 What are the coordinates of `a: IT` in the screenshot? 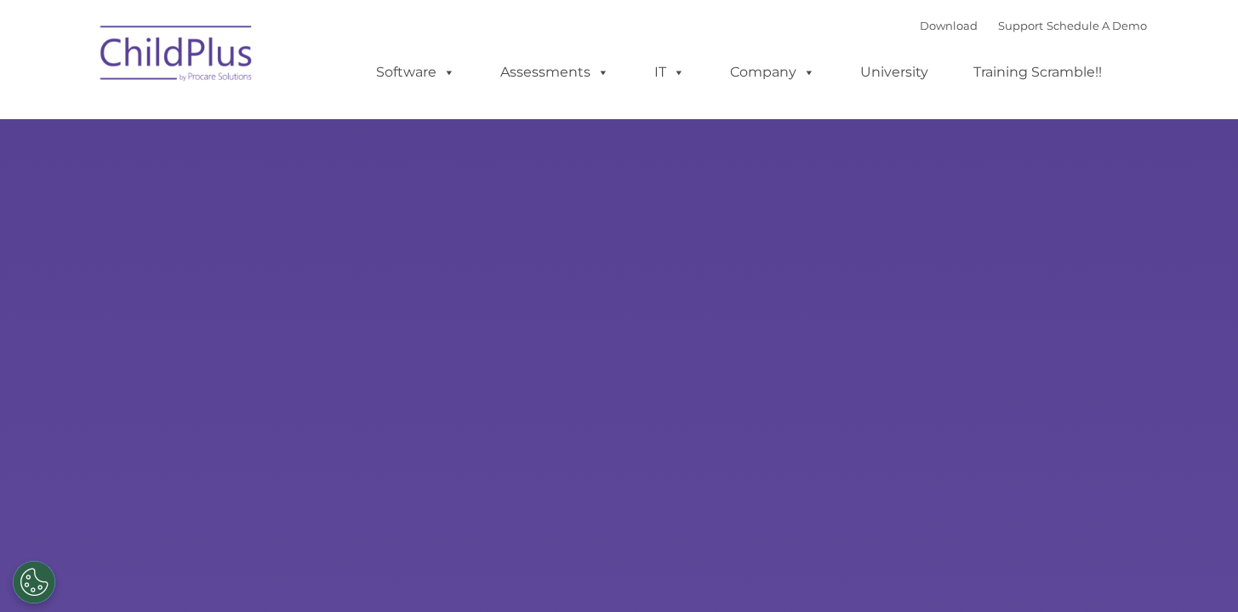 It's located at (670, 72).